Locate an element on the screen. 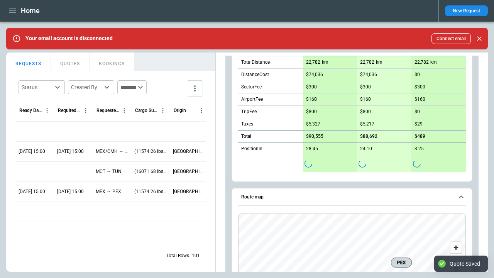 The width and height of the screenshot is (494, 278). button: REQUESTS is located at coordinates (29, 62).